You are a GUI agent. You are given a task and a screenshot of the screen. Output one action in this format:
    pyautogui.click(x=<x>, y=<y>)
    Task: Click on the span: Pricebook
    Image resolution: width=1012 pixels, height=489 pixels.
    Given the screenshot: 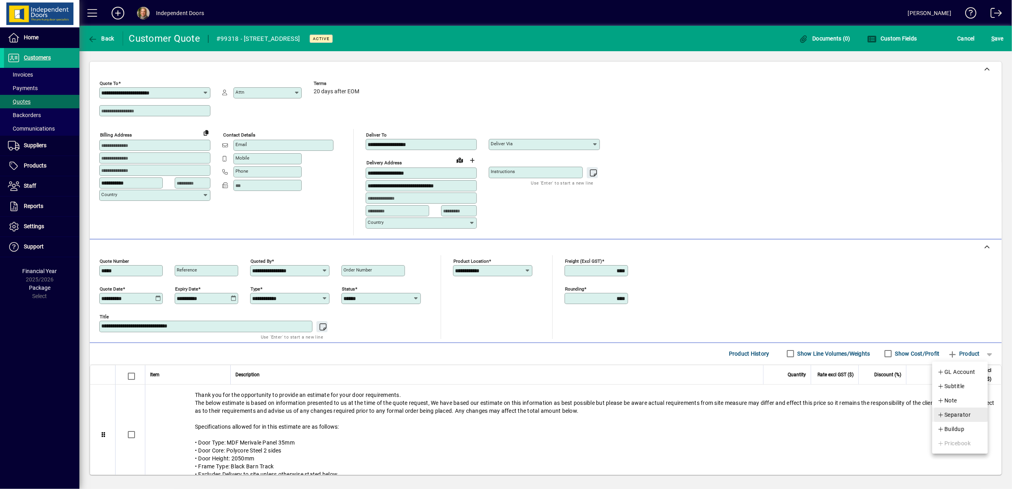 What is the action you would take?
    pyautogui.click(x=954, y=443)
    